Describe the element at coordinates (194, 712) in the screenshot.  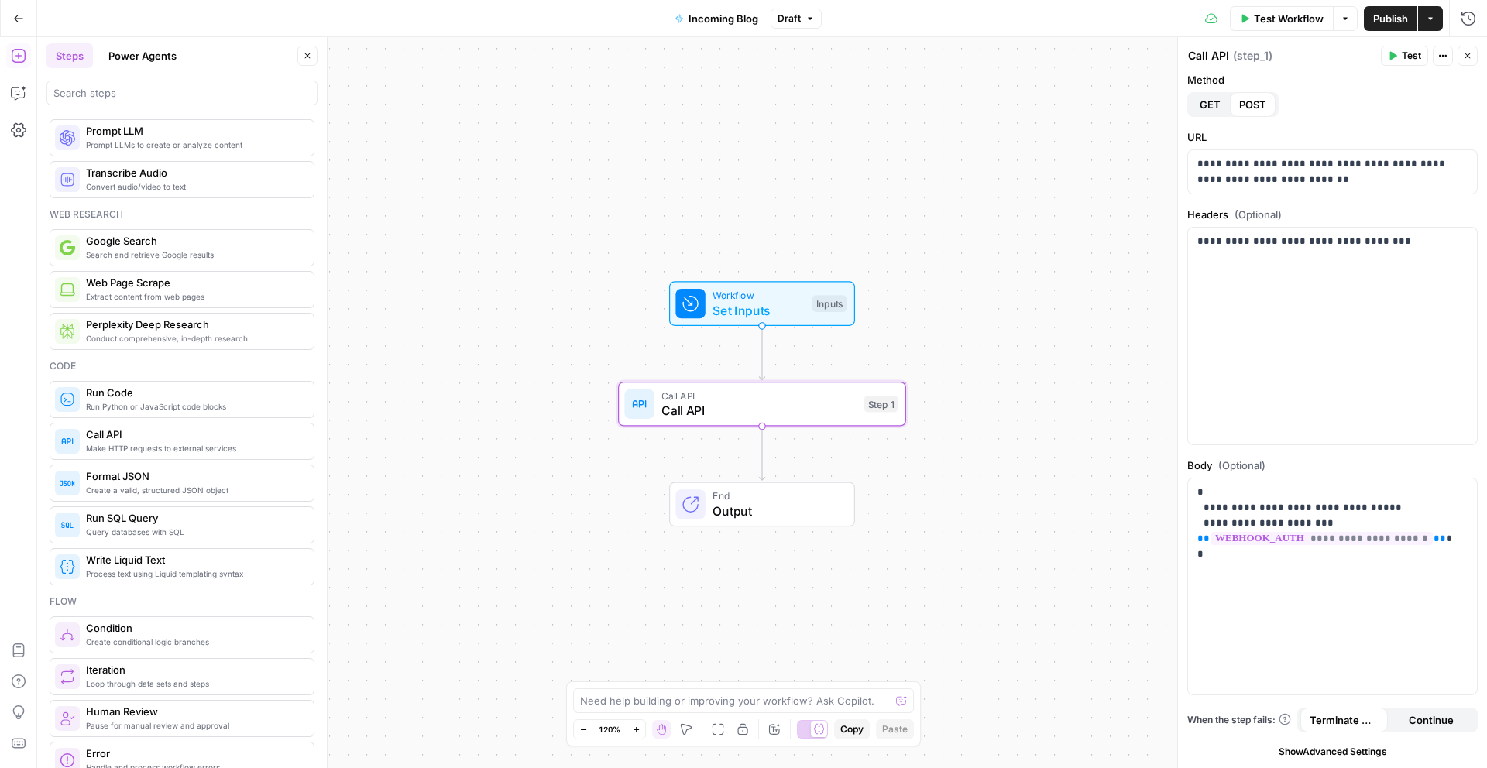
I see `span: Human Review` at that location.